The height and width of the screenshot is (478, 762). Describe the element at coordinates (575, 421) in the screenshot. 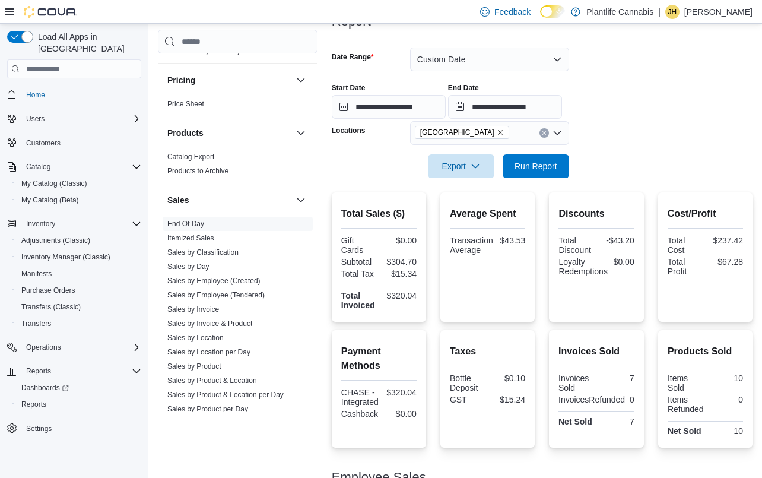

I see `strong: Net Sold` at that location.